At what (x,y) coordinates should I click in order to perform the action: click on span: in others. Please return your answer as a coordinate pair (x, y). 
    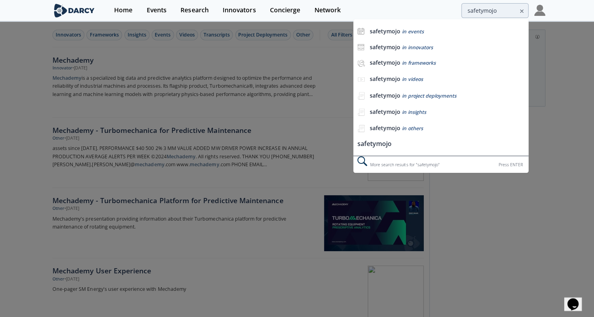
    Looking at the image, I should click on (410, 128).